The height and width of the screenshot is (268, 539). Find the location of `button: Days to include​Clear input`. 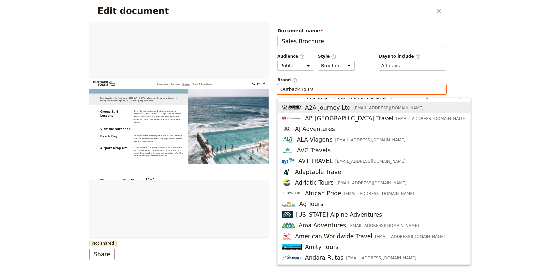

button: Days to include​Clear input is located at coordinates (391, 66).